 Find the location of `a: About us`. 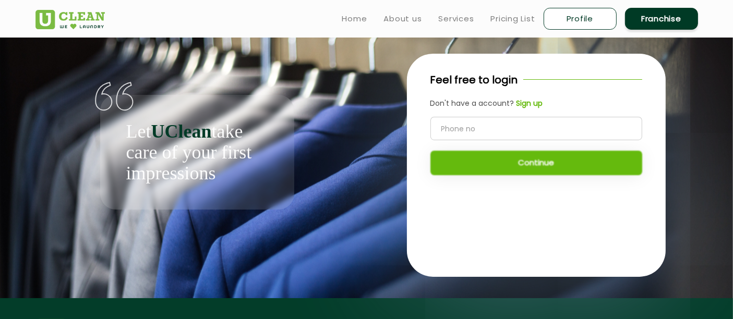

a: About us is located at coordinates (403, 19).